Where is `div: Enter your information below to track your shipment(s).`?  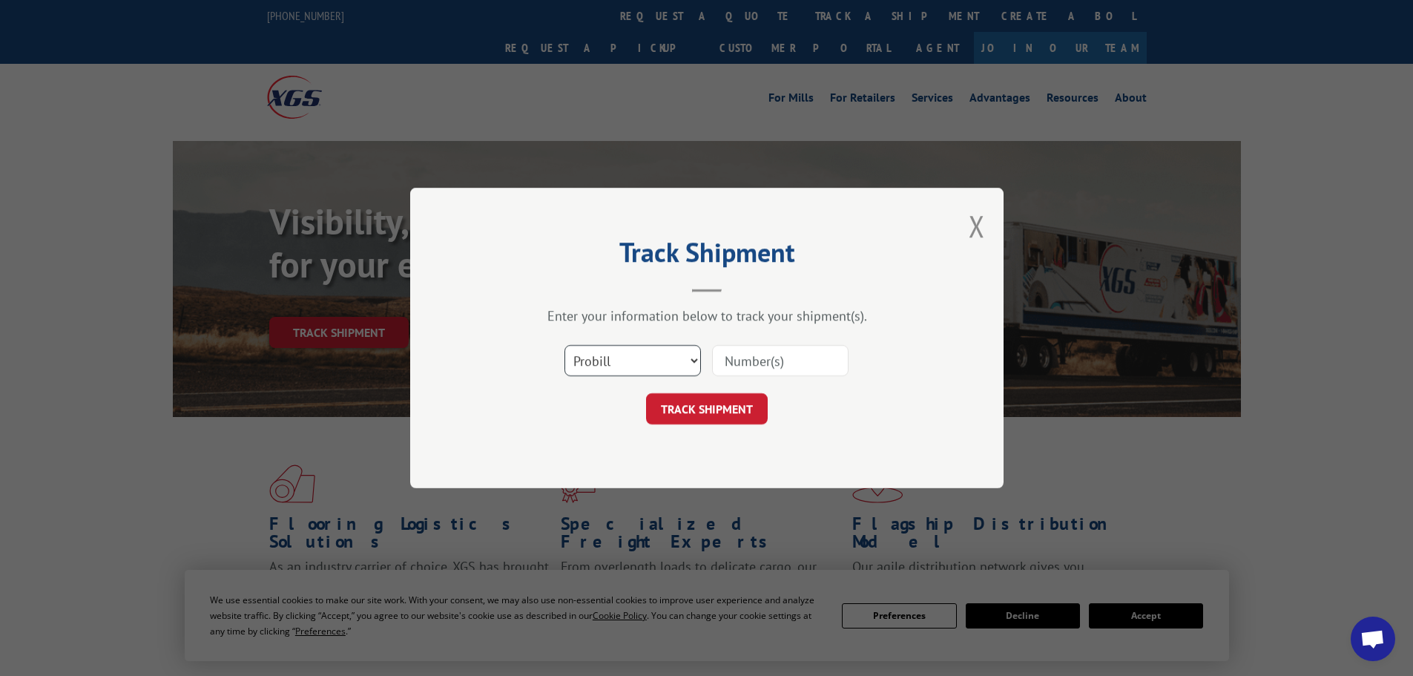 div: Enter your information below to track your shipment(s). is located at coordinates (707, 315).